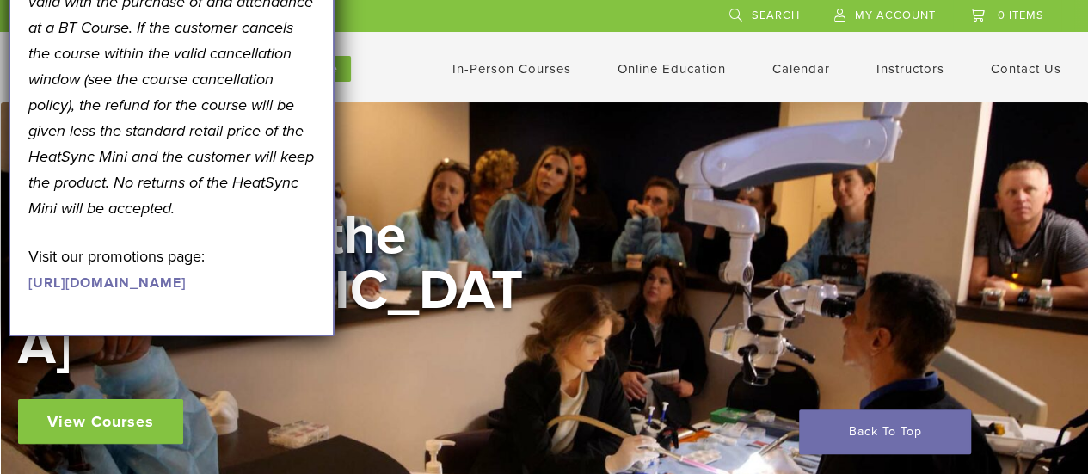 This screenshot has width=1088, height=474. What do you see at coordinates (776, 15) in the screenshot?
I see `span: Search` at bounding box center [776, 15].